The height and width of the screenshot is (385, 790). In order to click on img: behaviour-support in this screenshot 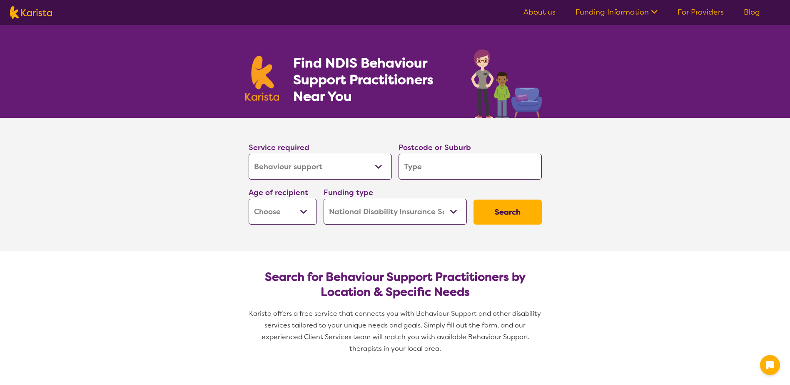, I will do `click(507, 81)`.